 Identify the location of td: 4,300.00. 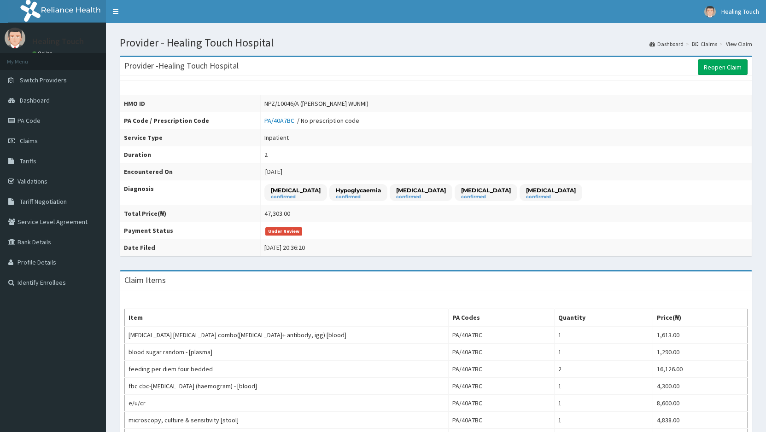
(700, 386).